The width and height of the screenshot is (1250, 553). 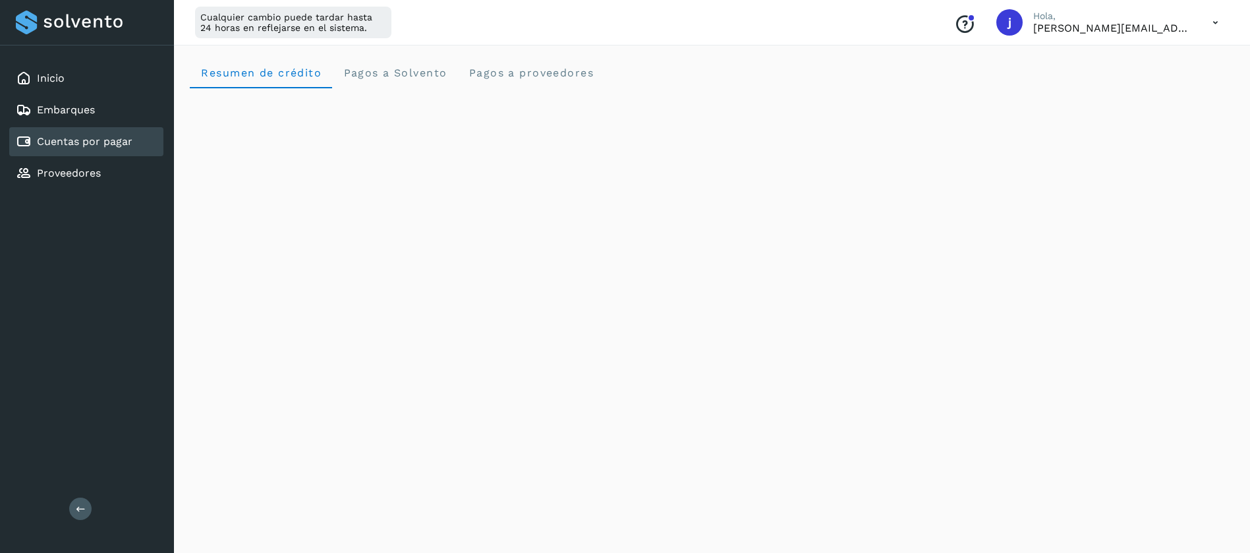 I want to click on div: Inicio, so click(x=86, y=78).